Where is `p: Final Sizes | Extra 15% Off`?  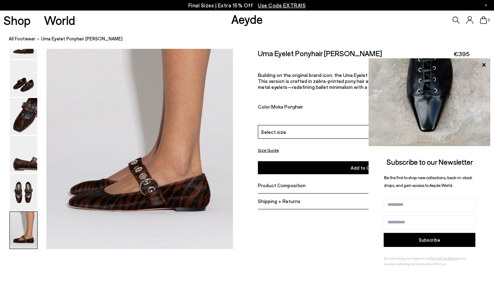 p: Final Sizes | Extra 15% Off is located at coordinates (247, 5).